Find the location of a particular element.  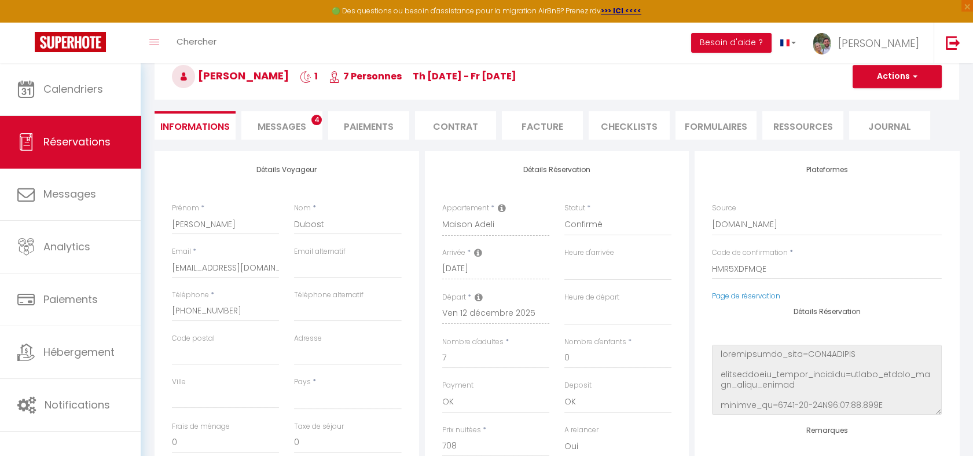

label: Payment is located at coordinates (458, 385).